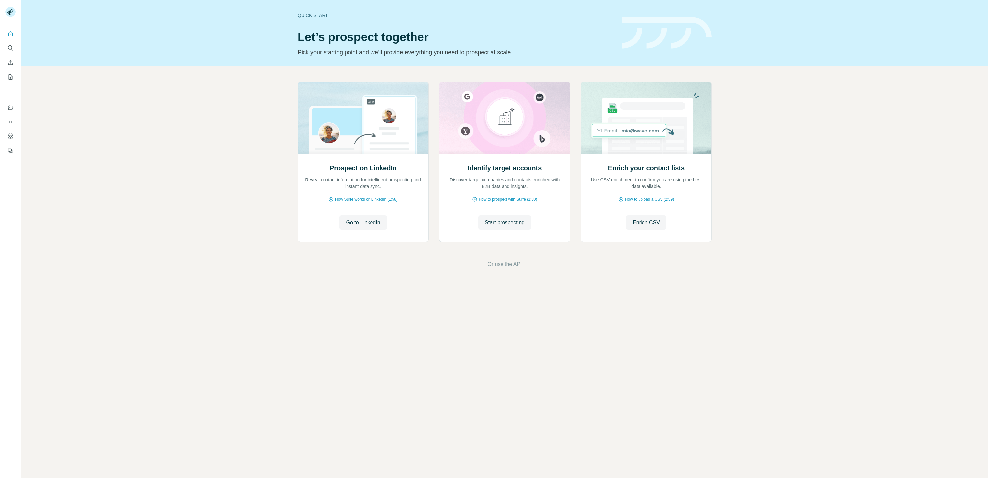 This screenshot has height=478, width=988. Describe the element at coordinates (363, 222) in the screenshot. I see `span: Go to LinkedIn` at that location.